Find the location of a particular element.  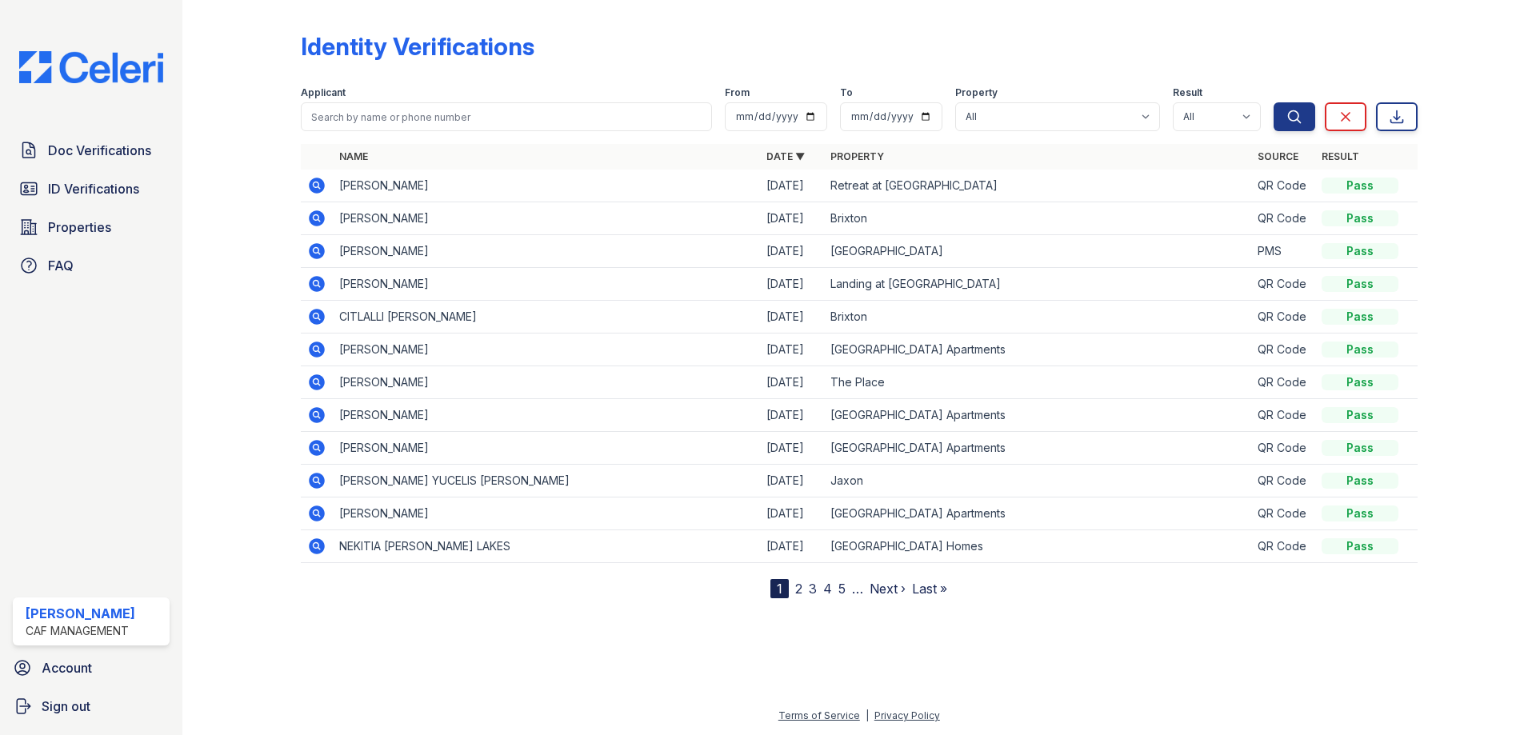

a: Source is located at coordinates (1277, 156).